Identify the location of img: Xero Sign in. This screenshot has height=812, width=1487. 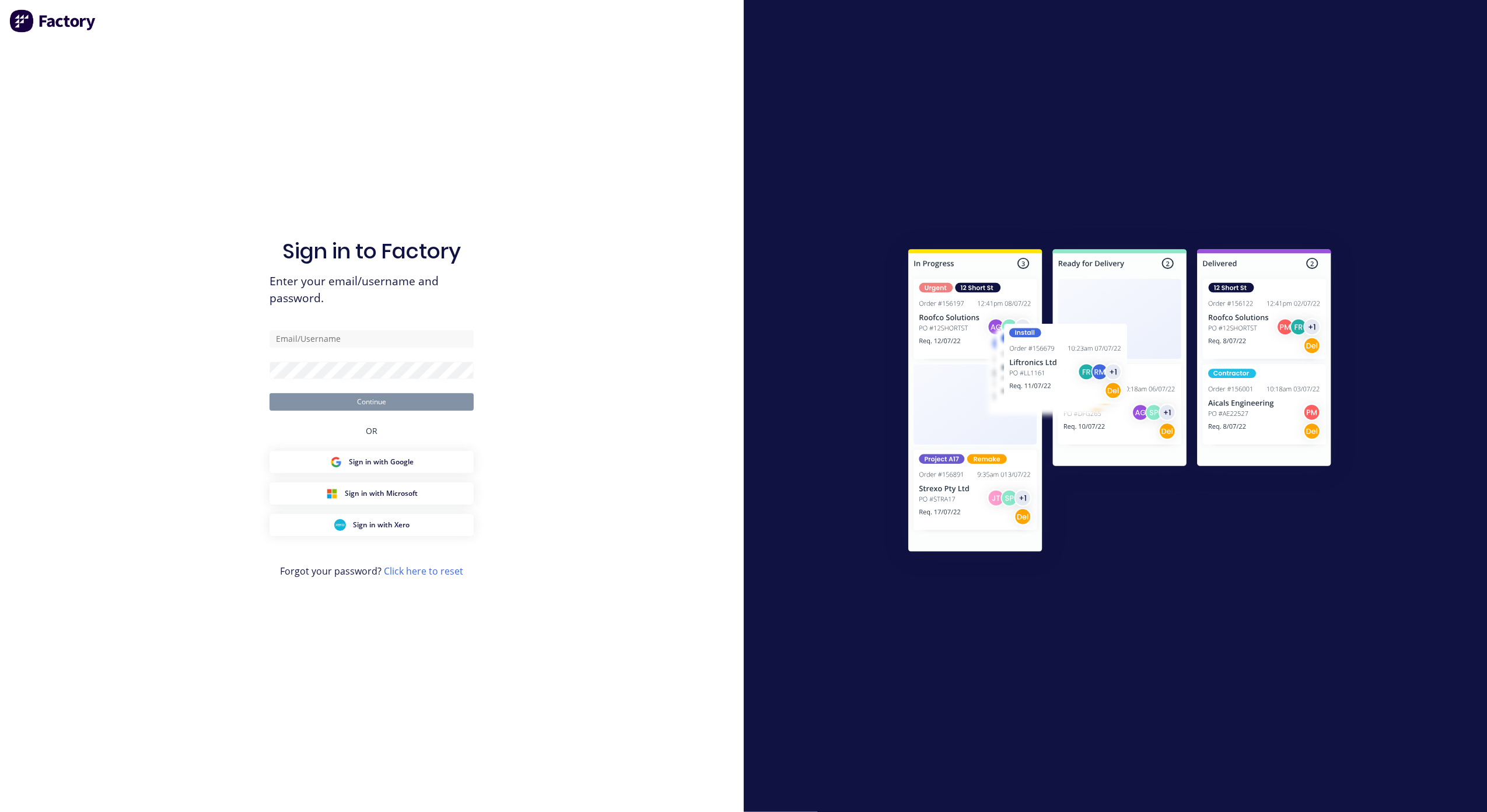
(340, 525).